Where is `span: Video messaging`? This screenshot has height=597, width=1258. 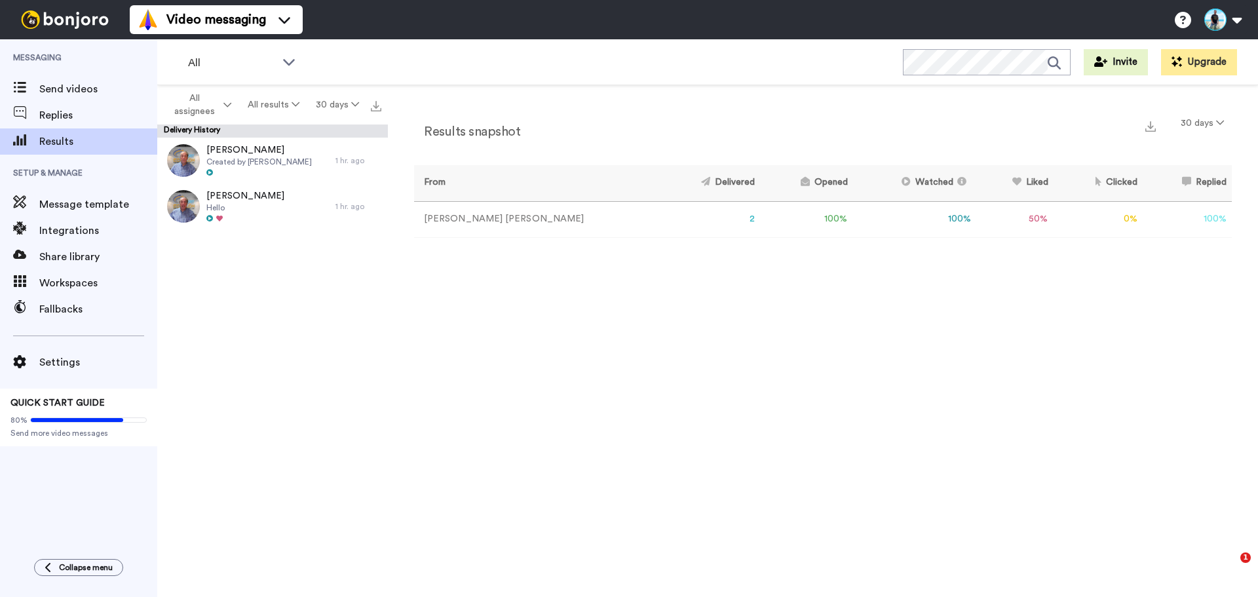
span: Video messaging is located at coordinates (216, 20).